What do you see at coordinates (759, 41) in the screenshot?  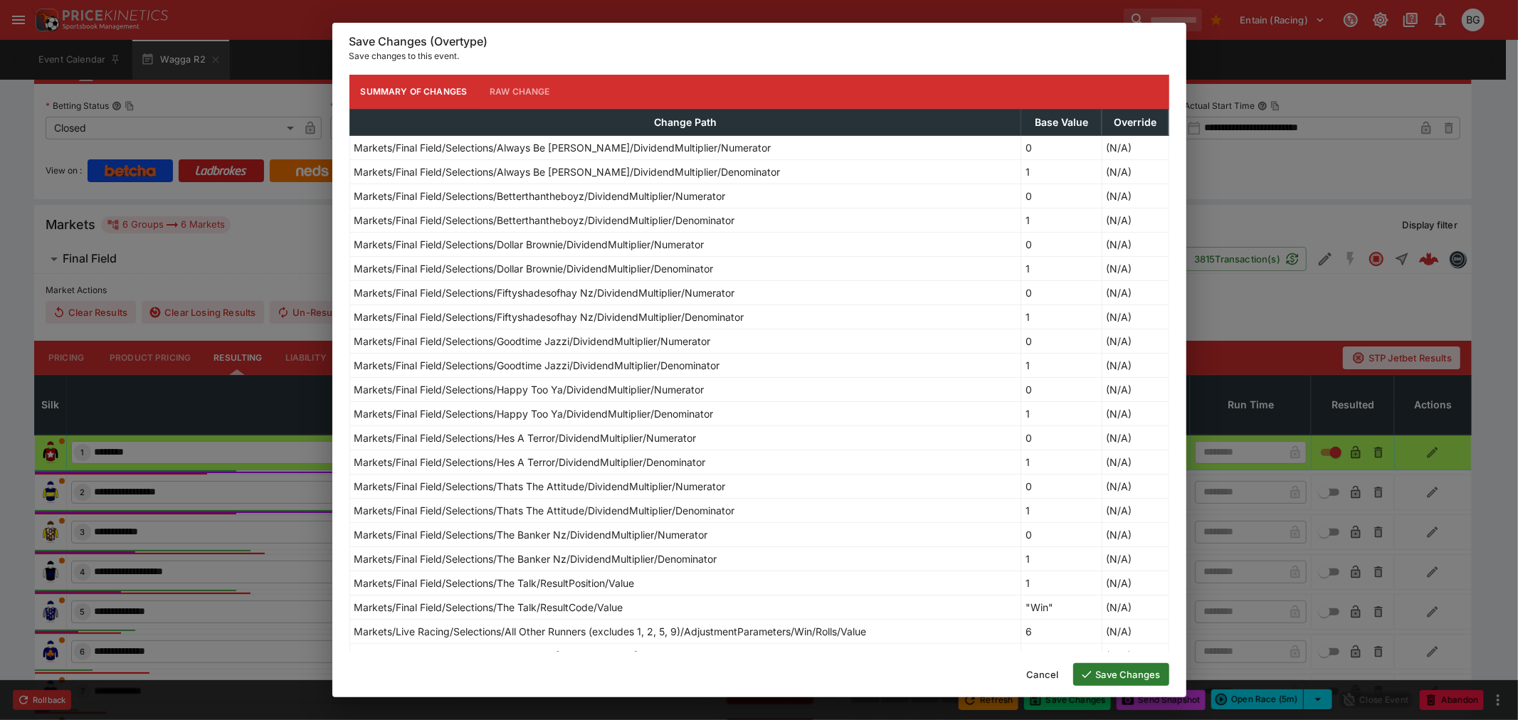 I see `h6: Save Changes (Overtype)` at bounding box center [759, 41].